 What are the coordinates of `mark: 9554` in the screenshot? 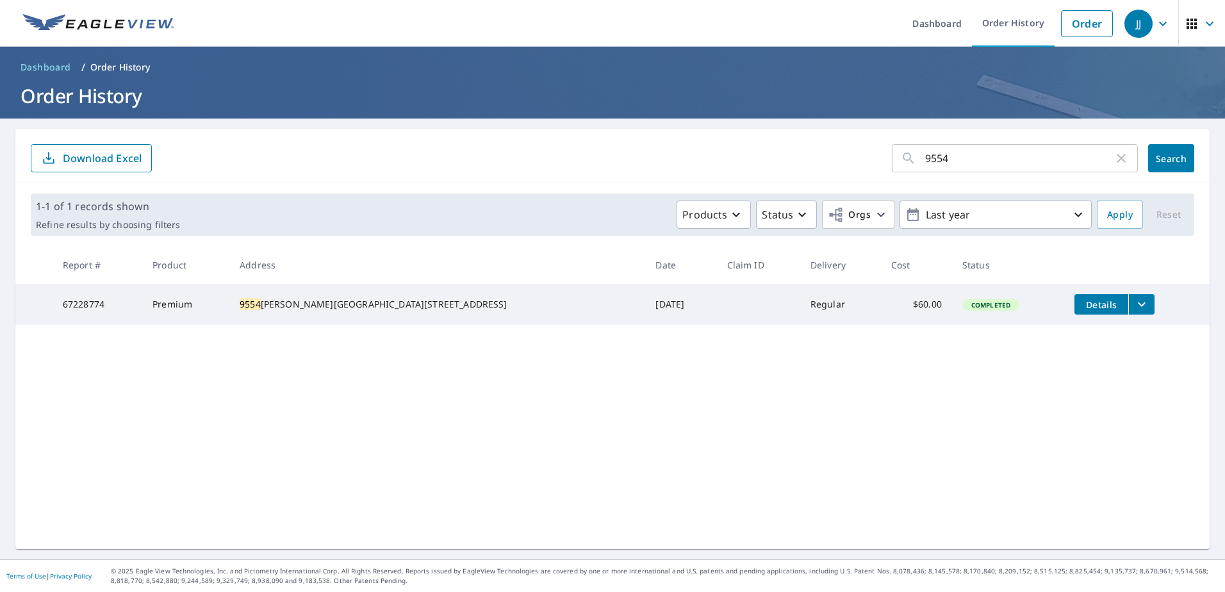 It's located at (250, 304).